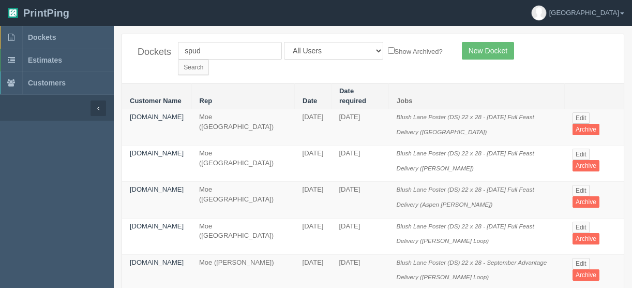 Image resolution: width=632 pixels, height=288 pixels. What do you see at coordinates (230, 51) in the screenshot?
I see `input: Customer Name` at bounding box center [230, 51].